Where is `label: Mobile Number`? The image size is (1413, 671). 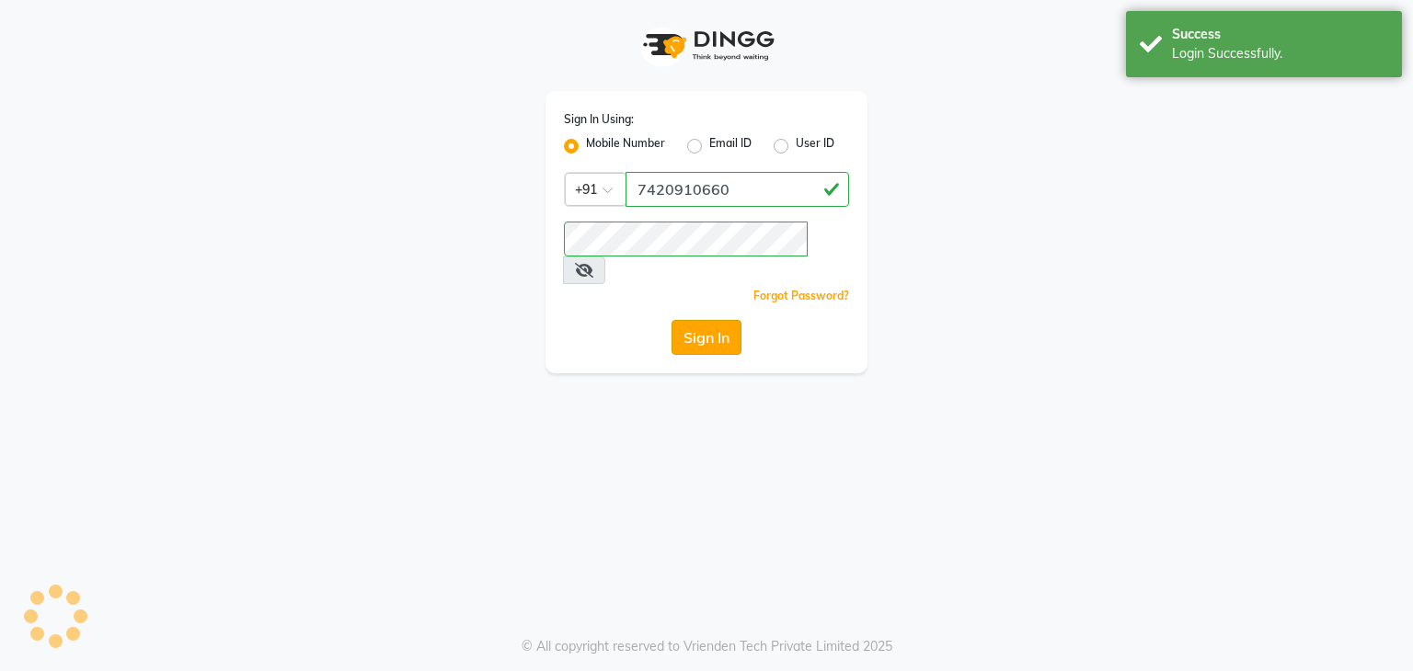 label: Mobile Number is located at coordinates (625, 146).